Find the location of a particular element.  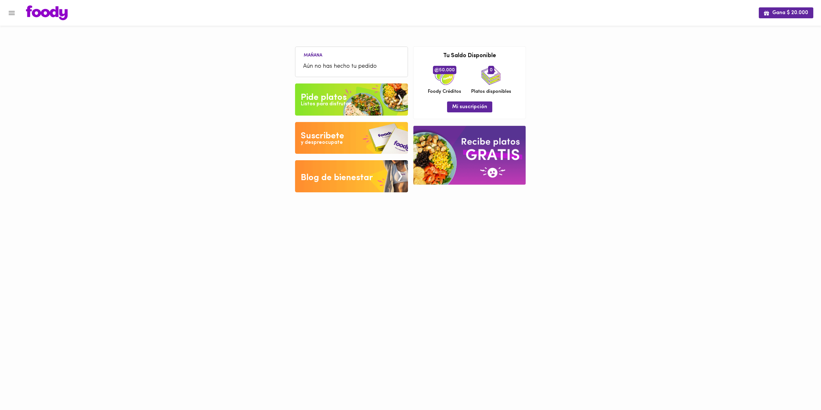

li: Mañana is located at coordinates (313, 55).